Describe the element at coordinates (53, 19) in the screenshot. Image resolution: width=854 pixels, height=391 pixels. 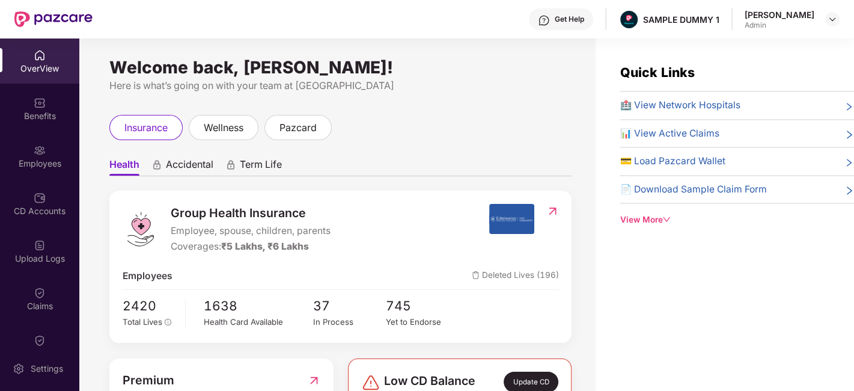
I see `img: New Pazcare Logo` at that location.